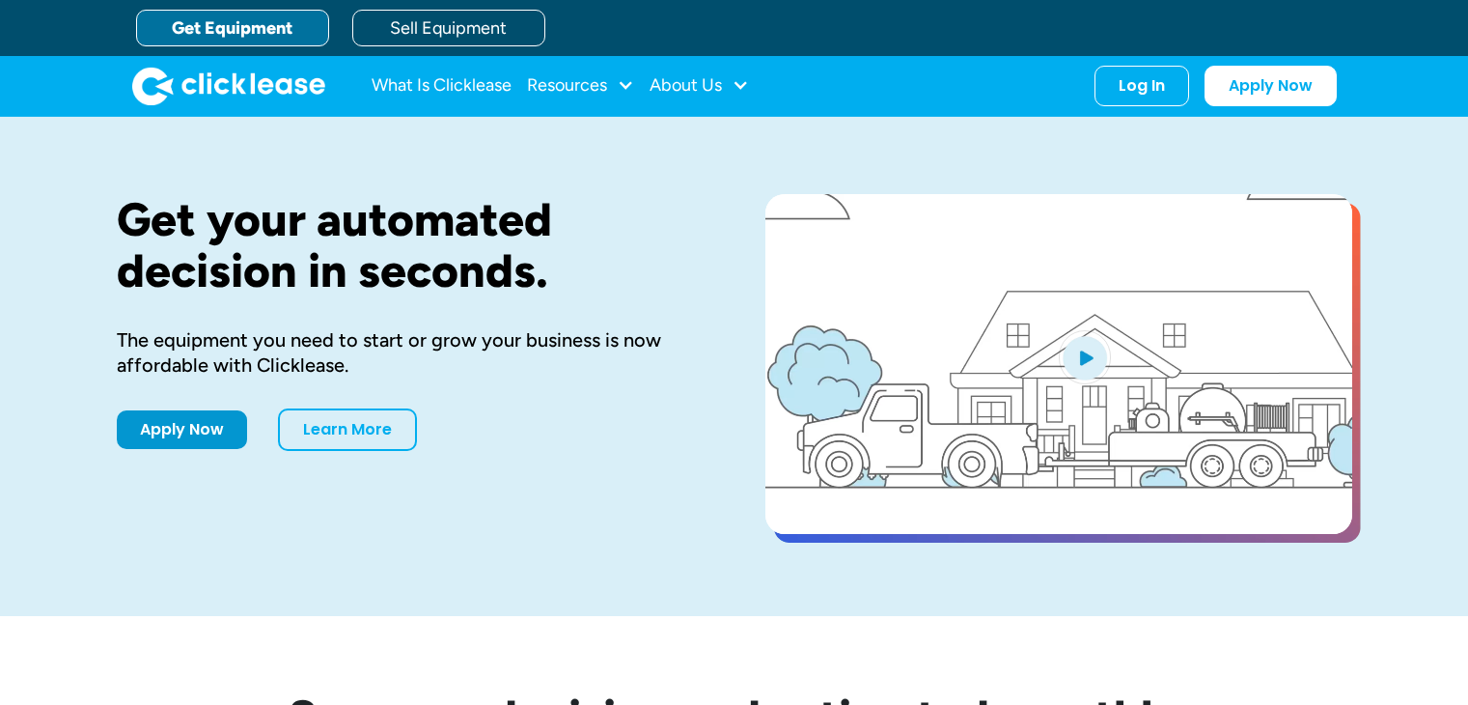  I want to click on div: Resources, so click(580, 86).